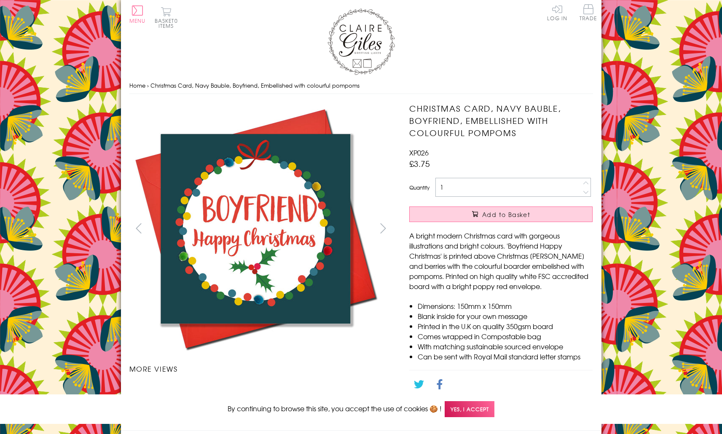 This screenshot has height=434, width=722. Describe the element at coordinates (505, 346) in the screenshot. I see `li: With matching sustainable sourced envelope` at that location.